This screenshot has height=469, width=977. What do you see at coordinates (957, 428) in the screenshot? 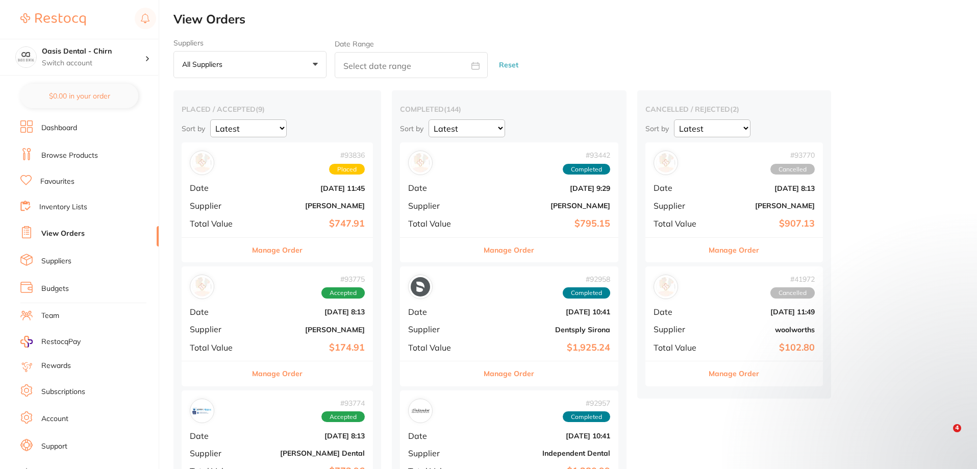
I see `span: 4` at bounding box center [957, 428].